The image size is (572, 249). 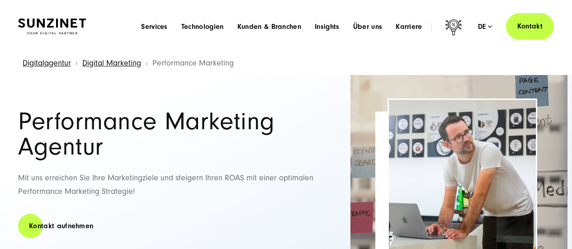 What do you see at coordinates (269, 27) in the screenshot?
I see `a: Kunden & Branchen` at bounding box center [269, 27].